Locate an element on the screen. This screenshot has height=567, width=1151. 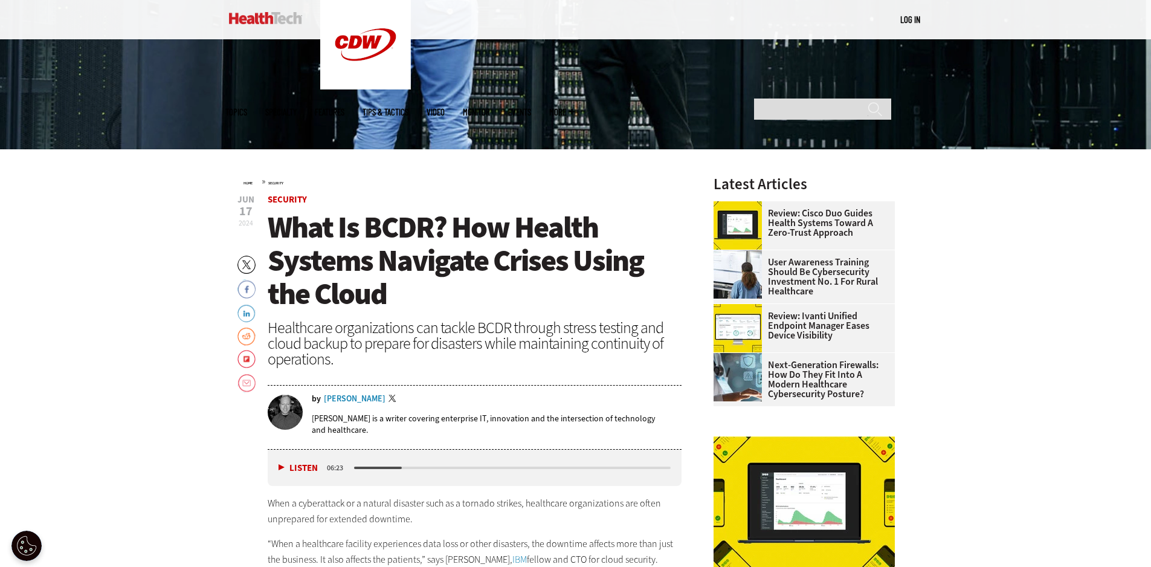
a: Doctor using secure tablet is located at coordinates (741, 358).